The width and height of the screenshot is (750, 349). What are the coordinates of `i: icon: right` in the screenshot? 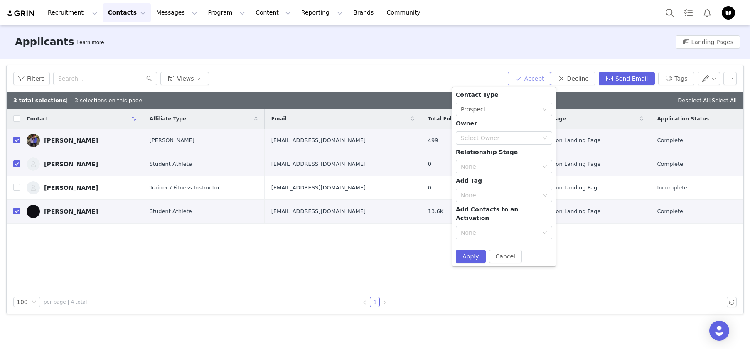 It's located at (385, 302).